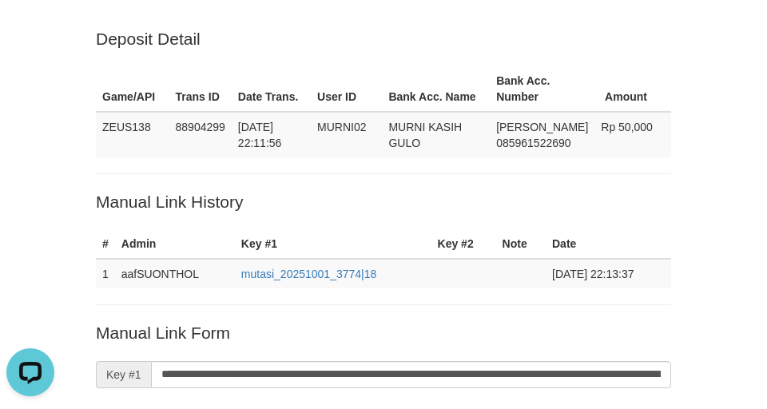 Image resolution: width=767 pixels, height=409 pixels. I want to click on a: mutasi_20251001_3774|18, so click(308, 274).